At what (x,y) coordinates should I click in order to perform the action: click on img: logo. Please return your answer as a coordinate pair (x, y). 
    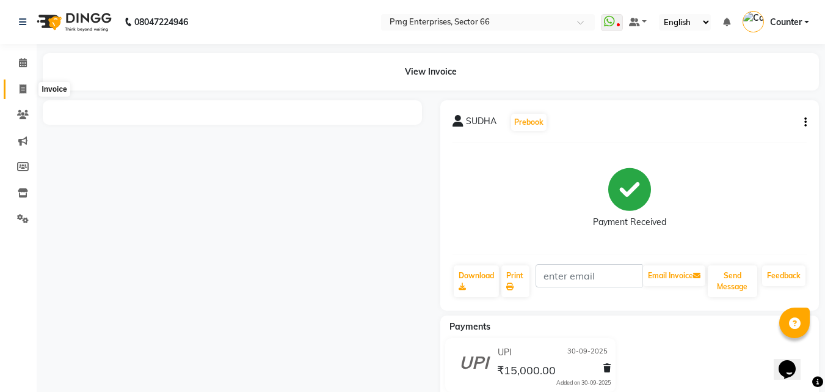
    Looking at the image, I should click on (73, 22).